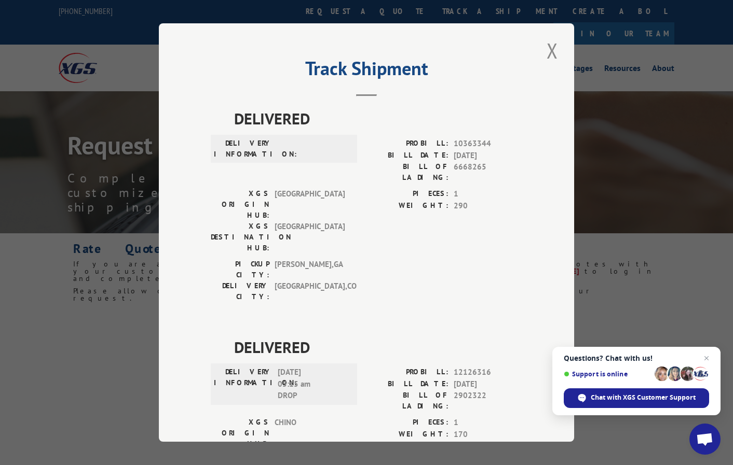  What do you see at coordinates (488, 144) in the screenshot?
I see `span: 10363344` at bounding box center [488, 144].